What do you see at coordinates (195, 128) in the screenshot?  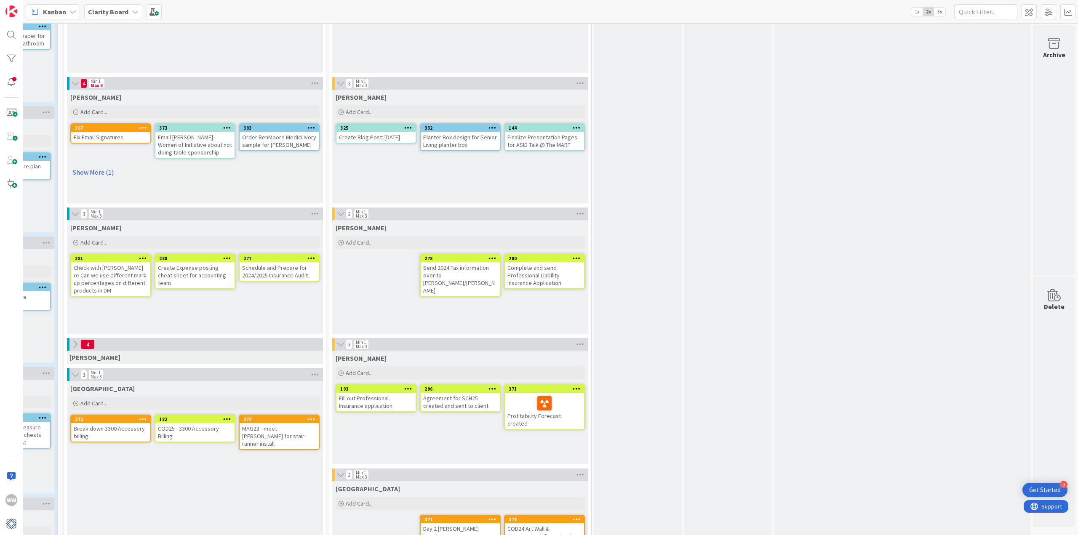 I see `div: 373` at bounding box center [195, 128].